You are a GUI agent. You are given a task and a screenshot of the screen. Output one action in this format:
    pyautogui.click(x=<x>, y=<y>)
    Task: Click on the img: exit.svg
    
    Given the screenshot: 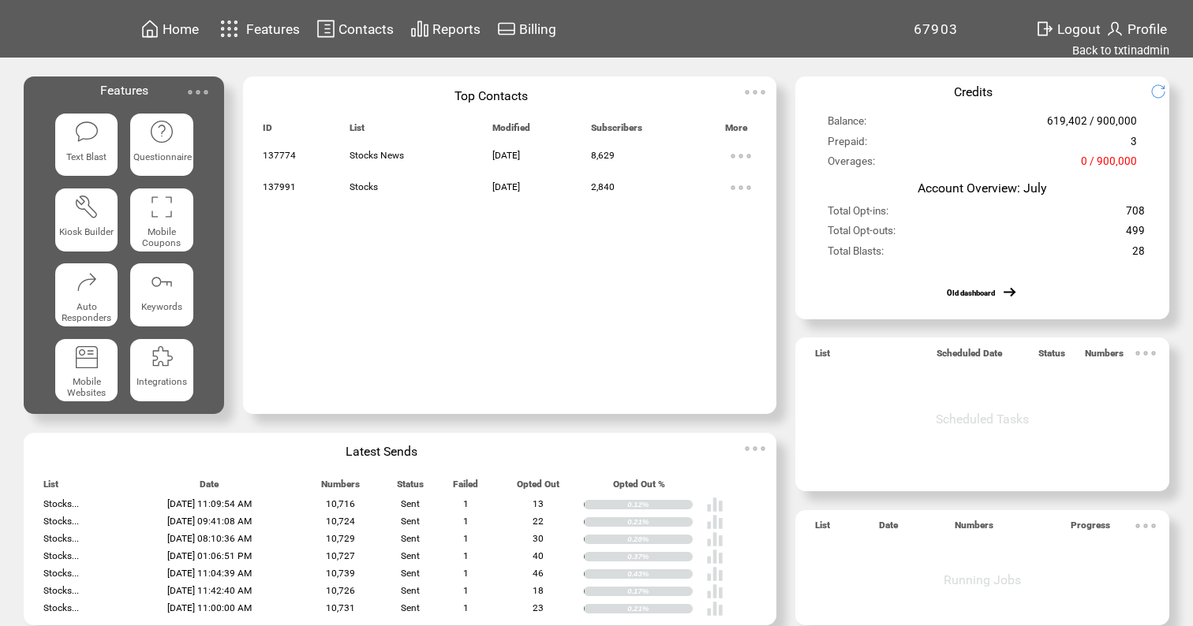 What is the action you would take?
    pyautogui.click(x=1044, y=28)
    